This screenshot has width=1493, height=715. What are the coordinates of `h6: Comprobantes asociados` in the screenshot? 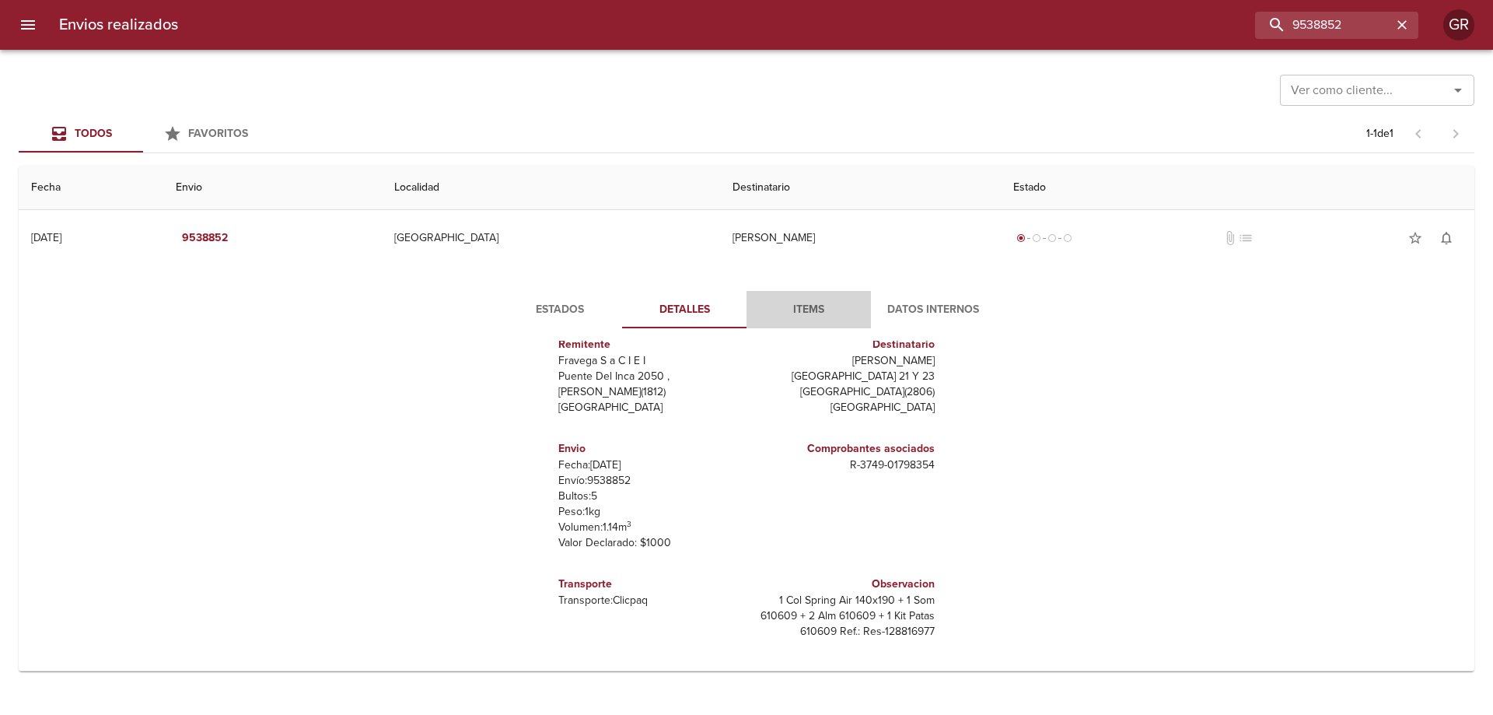 It's located at (844, 449).